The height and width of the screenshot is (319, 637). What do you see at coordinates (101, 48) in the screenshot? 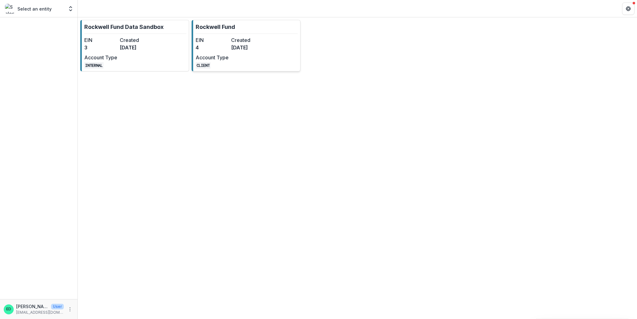
I see `dd: 3` at bounding box center [101, 48].